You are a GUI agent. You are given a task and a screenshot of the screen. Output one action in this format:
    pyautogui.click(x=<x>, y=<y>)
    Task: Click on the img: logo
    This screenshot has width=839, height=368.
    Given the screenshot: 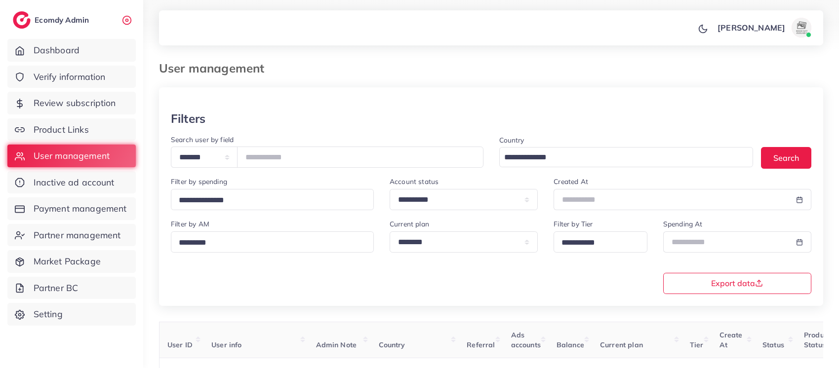 What is the action you would take?
    pyautogui.click(x=22, y=20)
    